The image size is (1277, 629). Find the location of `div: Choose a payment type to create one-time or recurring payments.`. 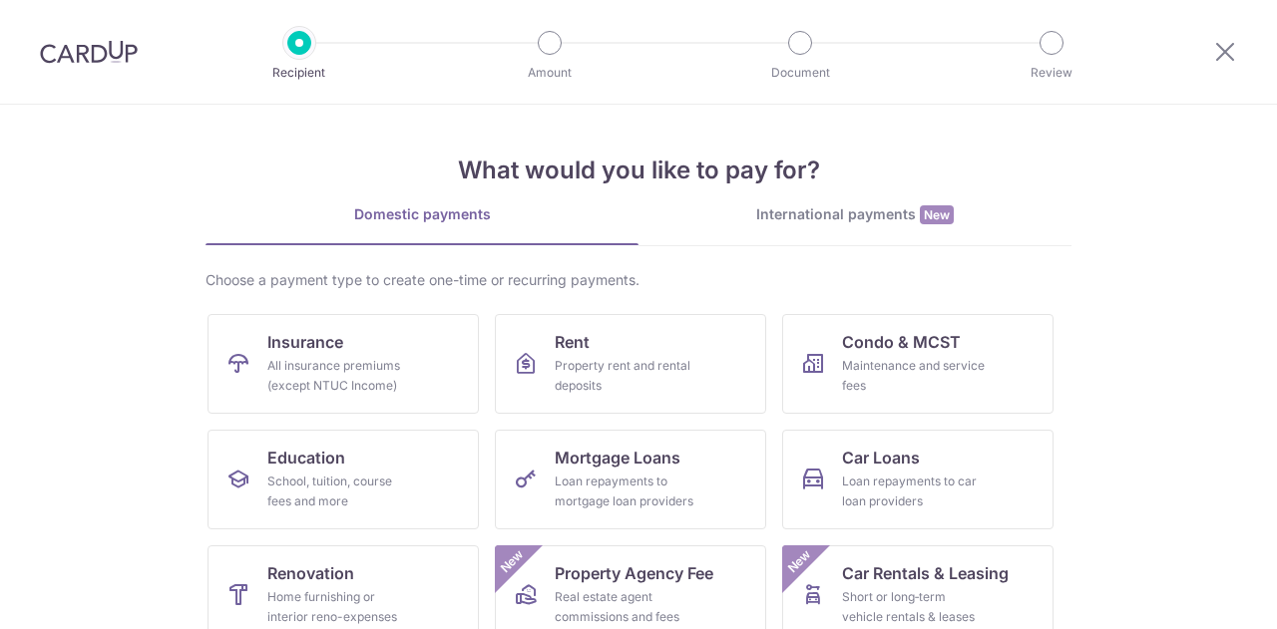

div: Choose a payment type to create one-time or recurring payments. is located at coordinates (638, 280).